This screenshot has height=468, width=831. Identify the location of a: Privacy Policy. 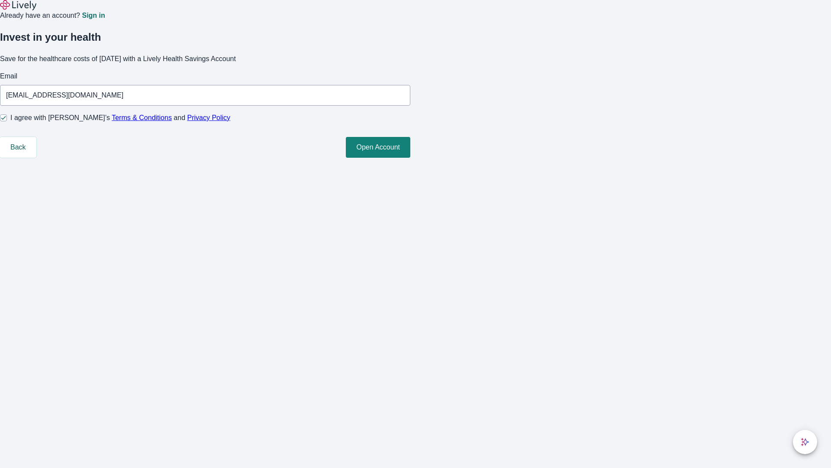
(209, 117).